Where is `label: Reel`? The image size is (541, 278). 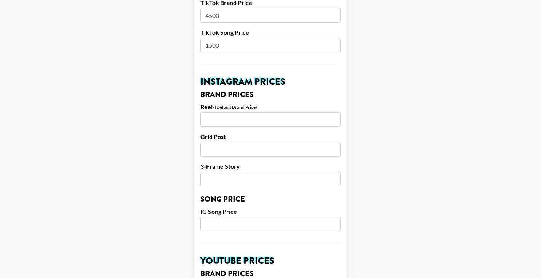
label: Reel is located at coordinates (207, 107).